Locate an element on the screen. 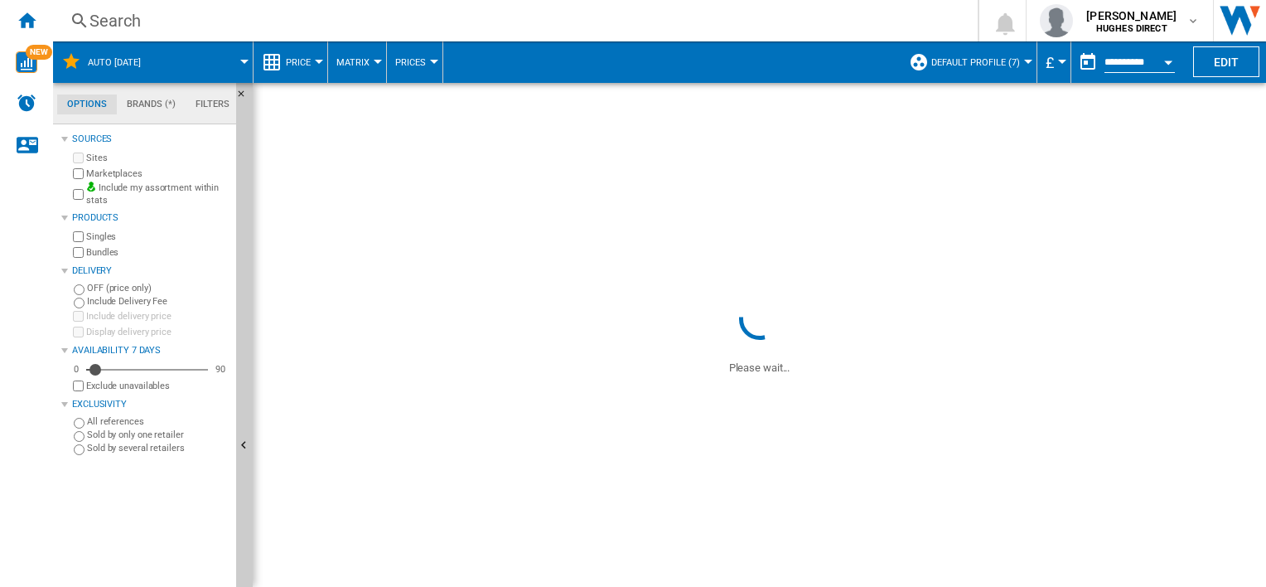 This screenshot has width=1266, height=587. div: Matrix is located at coordinates (357, 62).